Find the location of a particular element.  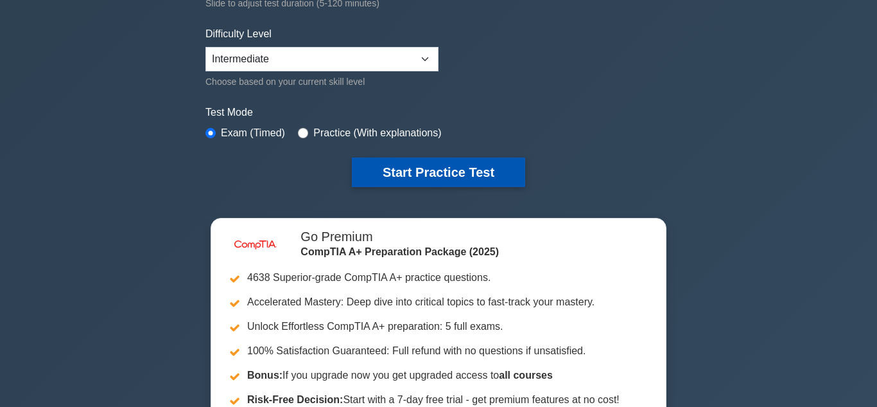

label: Practice (With explanations) is located at coordinates (377, 133).